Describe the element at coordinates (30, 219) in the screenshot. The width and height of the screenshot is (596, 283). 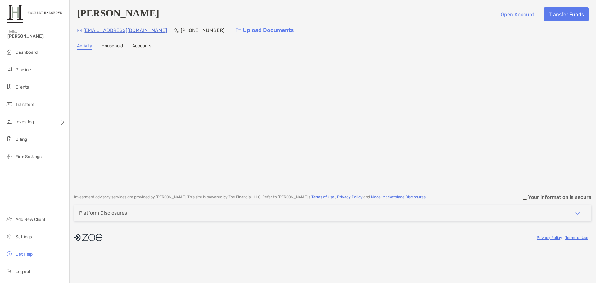
I see `span: Add New Client` at that location.